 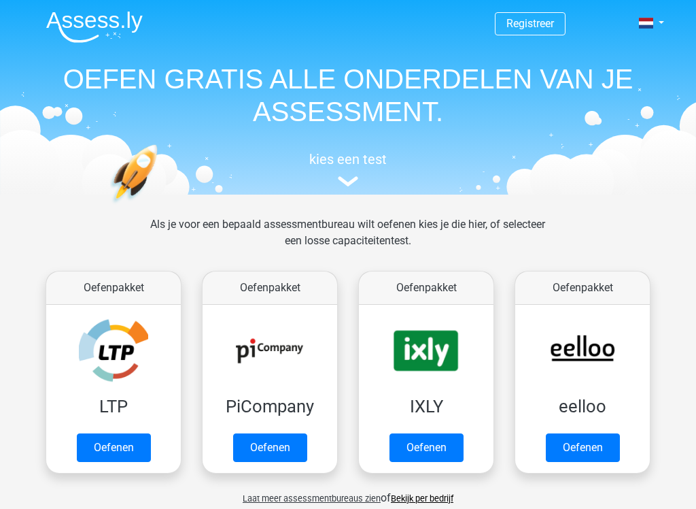 What do you see at coordinates (348, 159) in the screenshot?
I see `h5: kies een test` at bounding box center [348, 159].